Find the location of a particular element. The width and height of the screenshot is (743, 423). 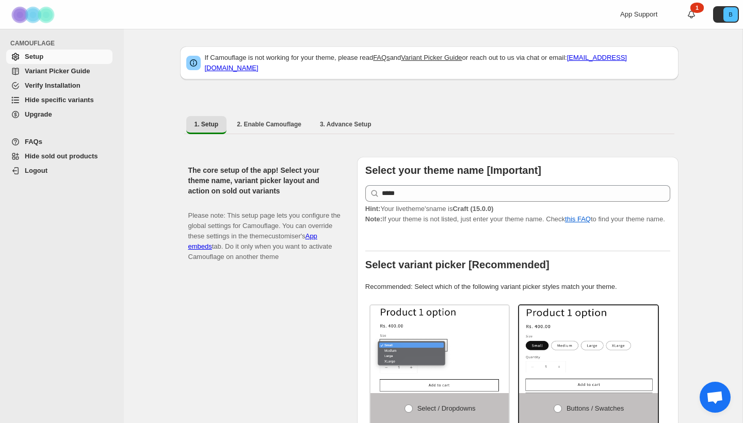

p: Please note: This setup page lets you configure the global settings for Camouflage. You can overr... is located at coordinates (264, 231).